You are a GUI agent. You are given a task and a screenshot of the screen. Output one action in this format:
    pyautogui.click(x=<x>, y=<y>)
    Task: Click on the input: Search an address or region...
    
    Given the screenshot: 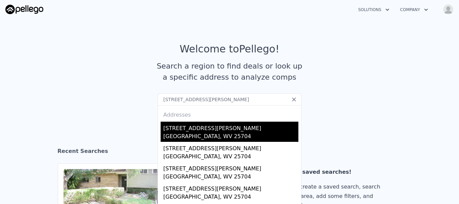 What is the action you would take?
    pyautogui.click(x=230, y=99)
    